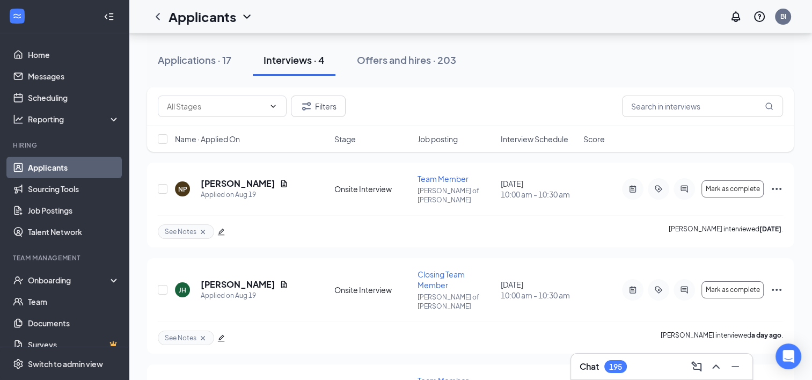 This screenshot has width=812, height=380. I want to click on span: Interview Schedule, so click(534, 139).